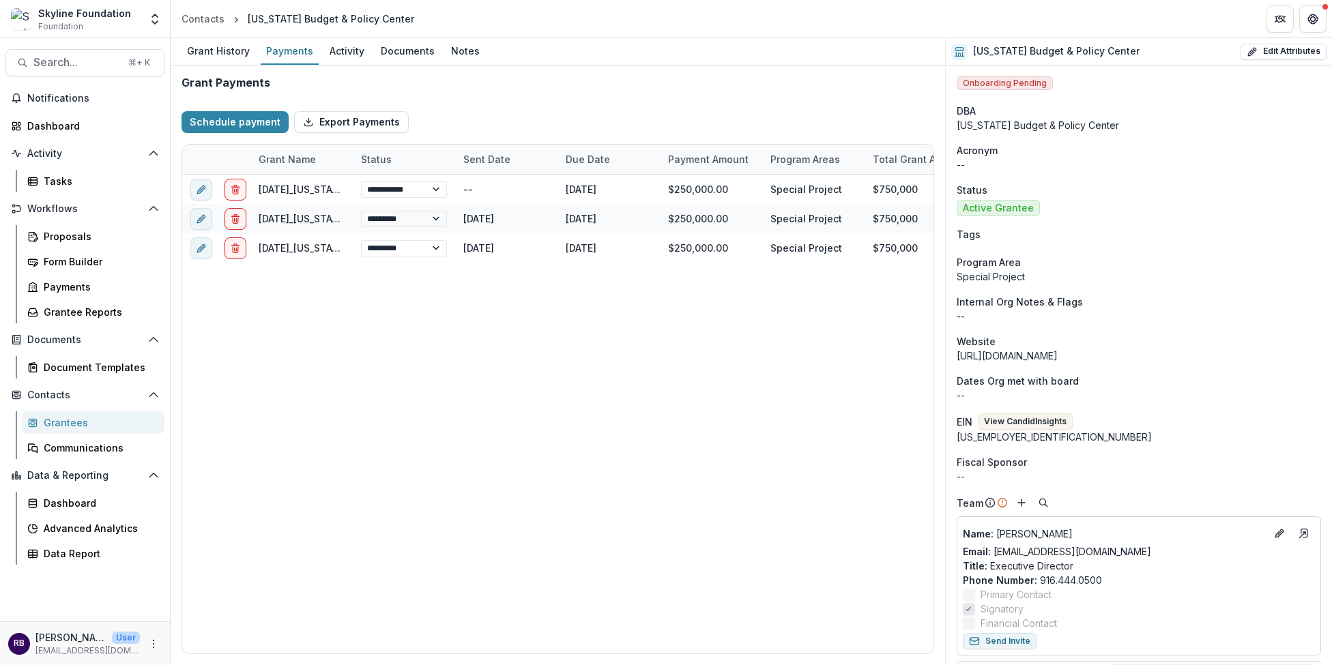  Describe the element at coordinates (93, 528) in the screenshot. I see `a: Advanced Analytics` at that location.